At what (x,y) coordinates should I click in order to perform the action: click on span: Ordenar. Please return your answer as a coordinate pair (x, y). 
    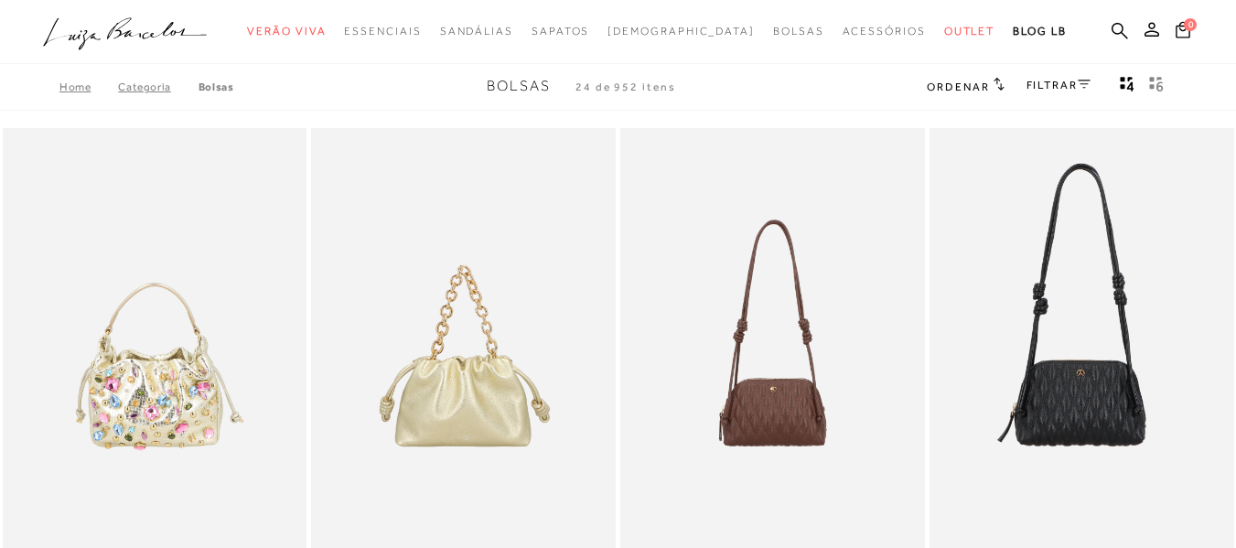
    Looking at the image, I should click on (958, 87).